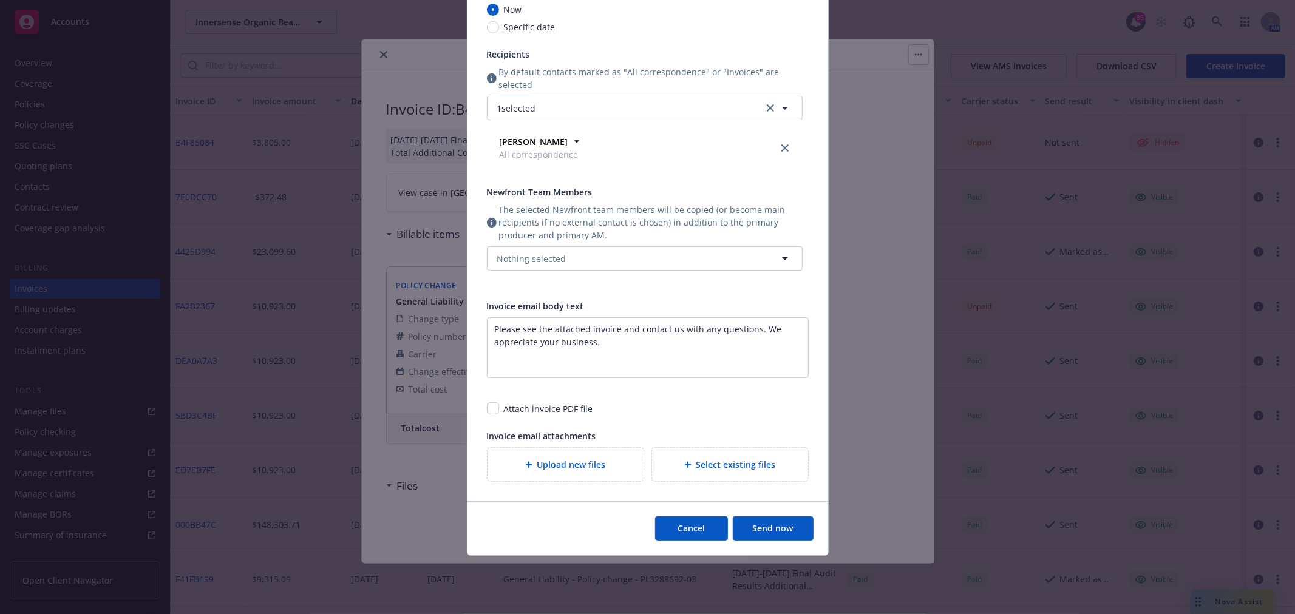 The image size is (1295, 614). What do you see at coordinates (535, 306) in the screenshot?
I see `span: Invoice email body text` at bounding box center [535, 306].